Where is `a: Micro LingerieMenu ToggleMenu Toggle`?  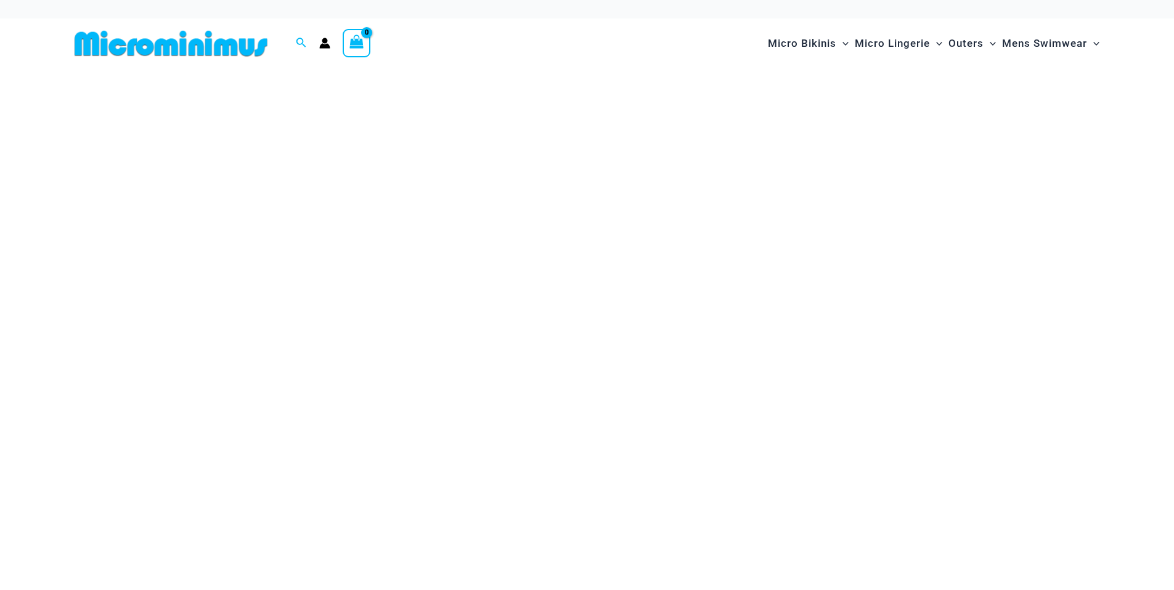 a: Micro LingerieMenu ToggleMenu Toggle is located at coordinates (898, 43).